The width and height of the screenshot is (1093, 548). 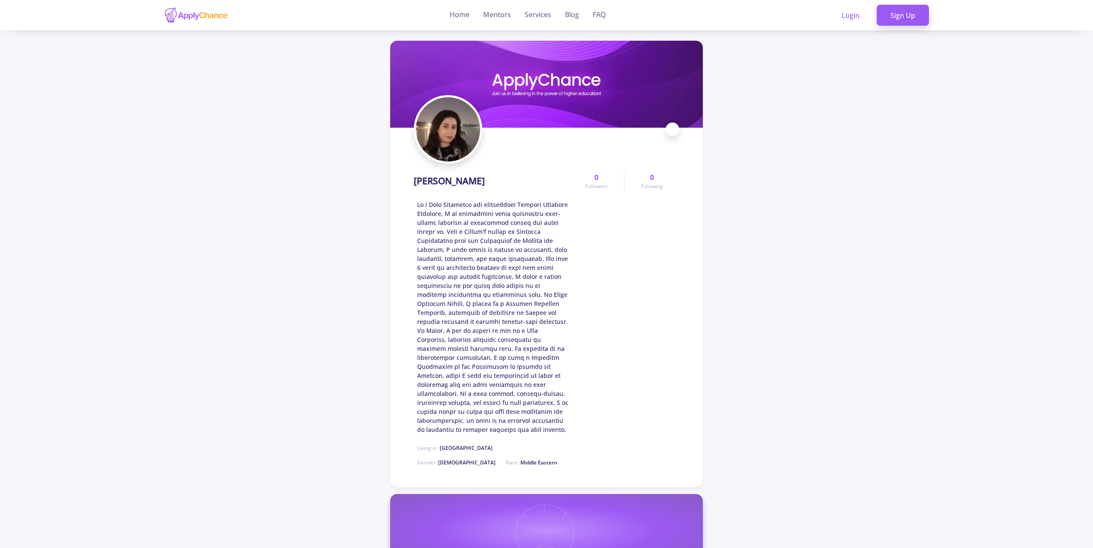 I want to click on img: kimia ghasemzadehavatar, so click(x=448, y=129).